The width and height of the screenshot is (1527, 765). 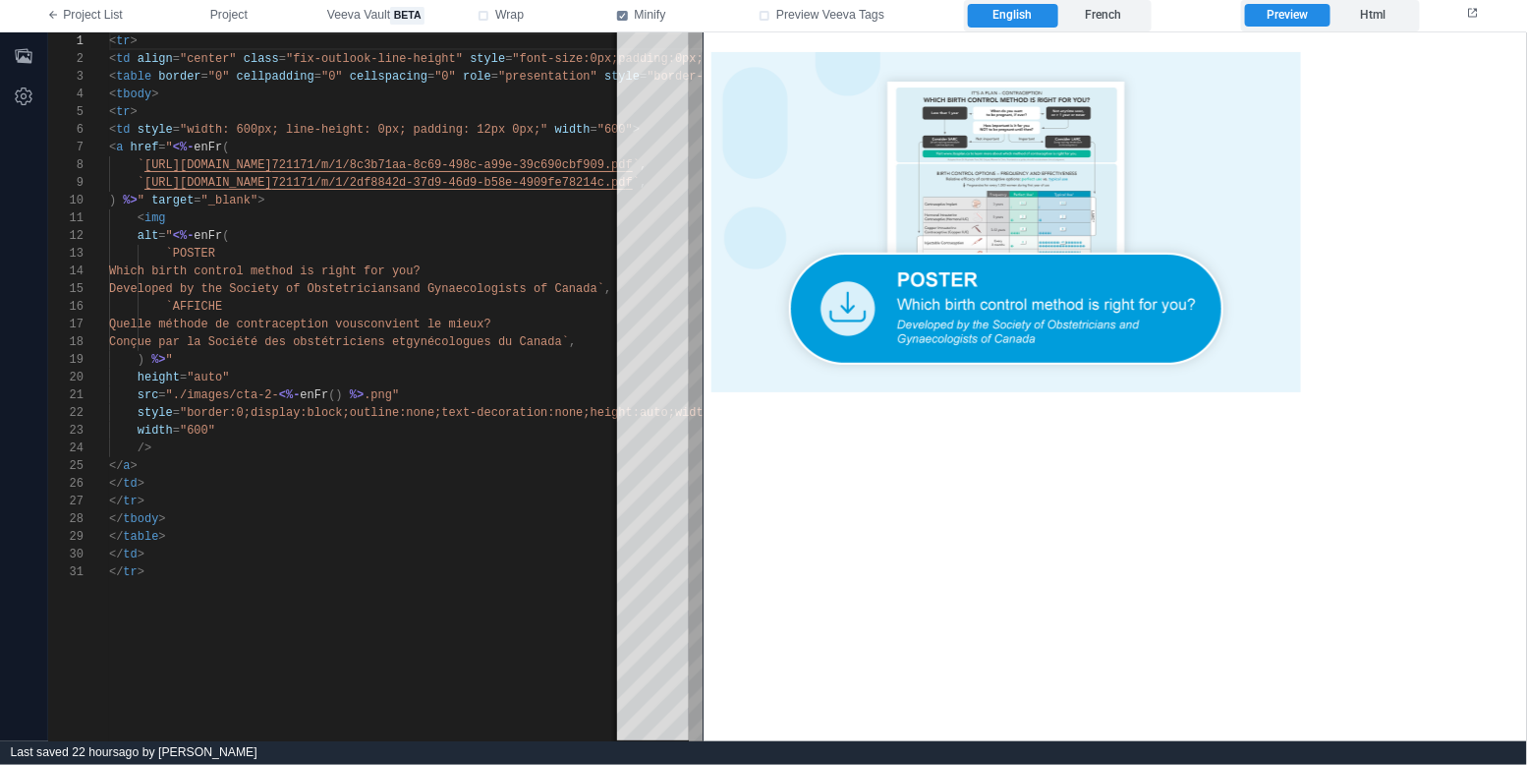 I want to click on span: "presentation", so click(x=547, y=77).